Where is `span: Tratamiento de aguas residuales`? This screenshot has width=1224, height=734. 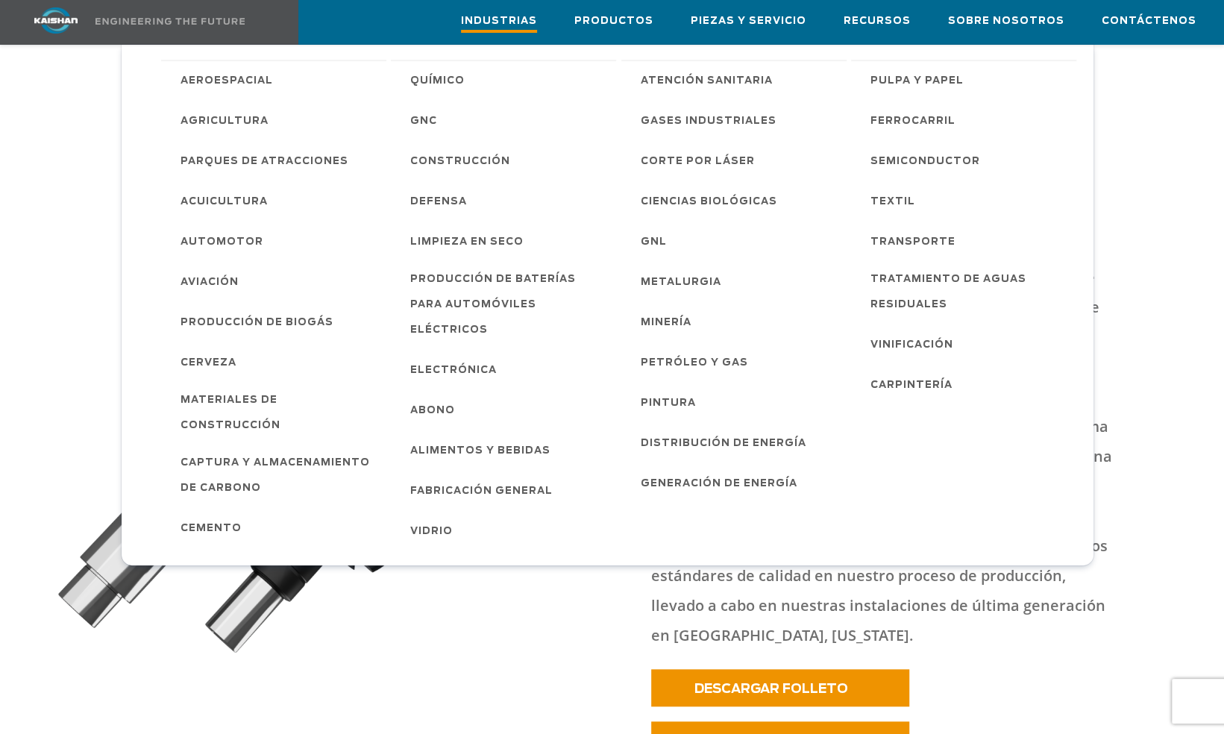
span: Tratamiento de aguas residuales is located at coordinates (966, 292).